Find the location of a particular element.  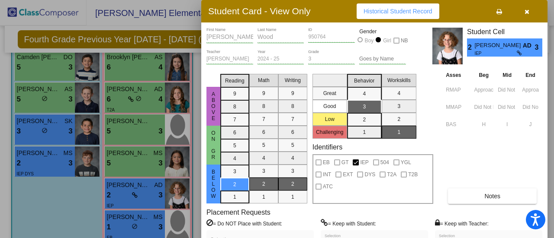

span: 2 is located at coordinates (470, 48).